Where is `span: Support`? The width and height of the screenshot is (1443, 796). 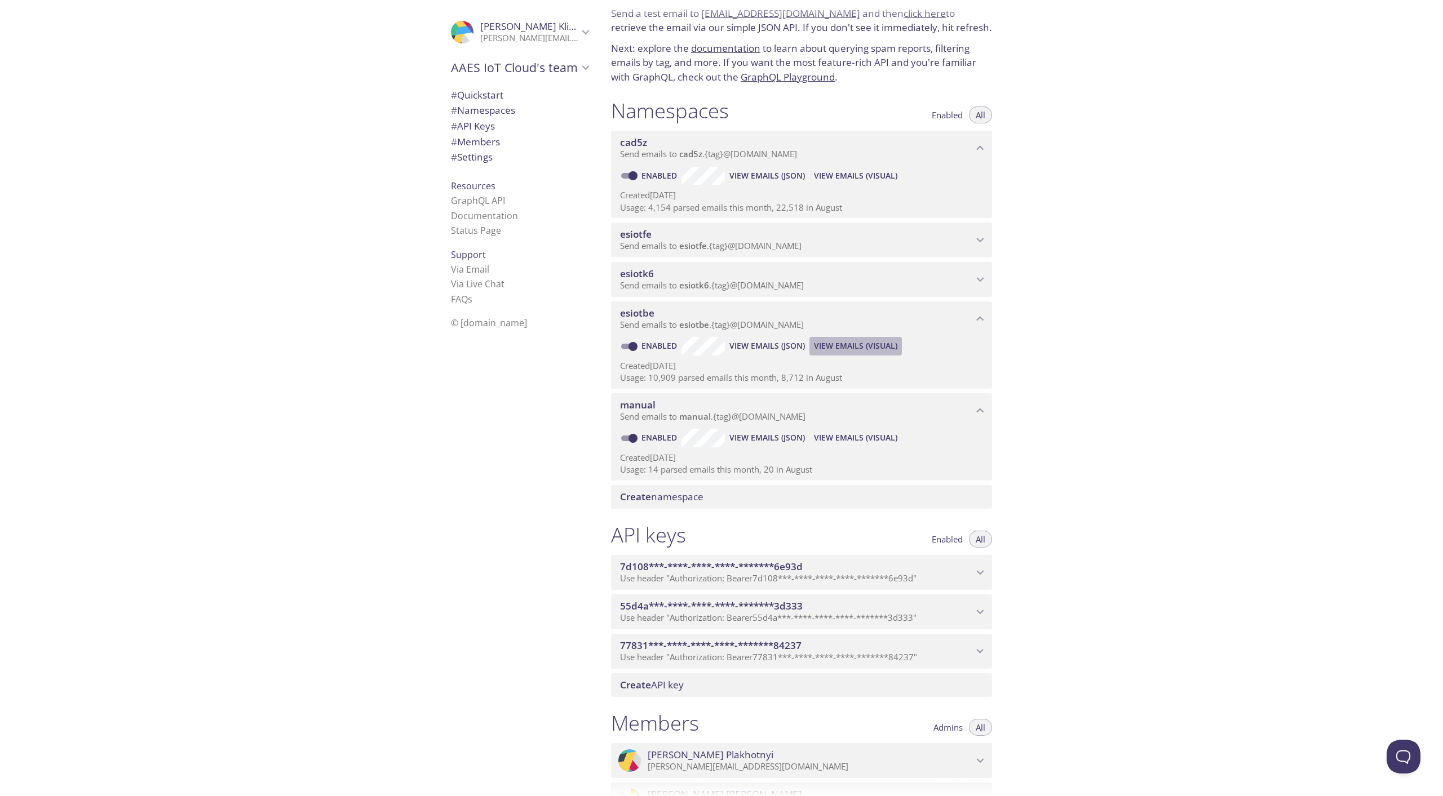
span: Support is located at coordinates (468, 255).